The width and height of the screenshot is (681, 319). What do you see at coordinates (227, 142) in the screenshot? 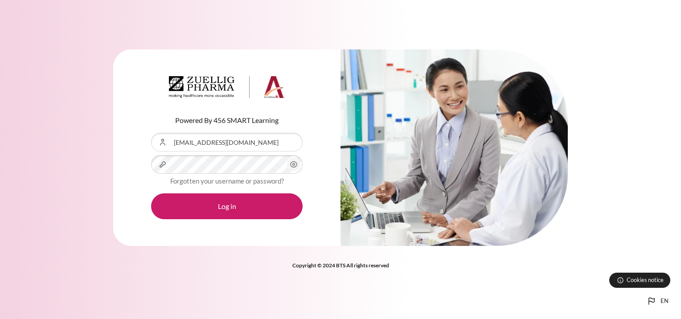
I see `input: Username or Email Address` at bounding box center [227, 142].